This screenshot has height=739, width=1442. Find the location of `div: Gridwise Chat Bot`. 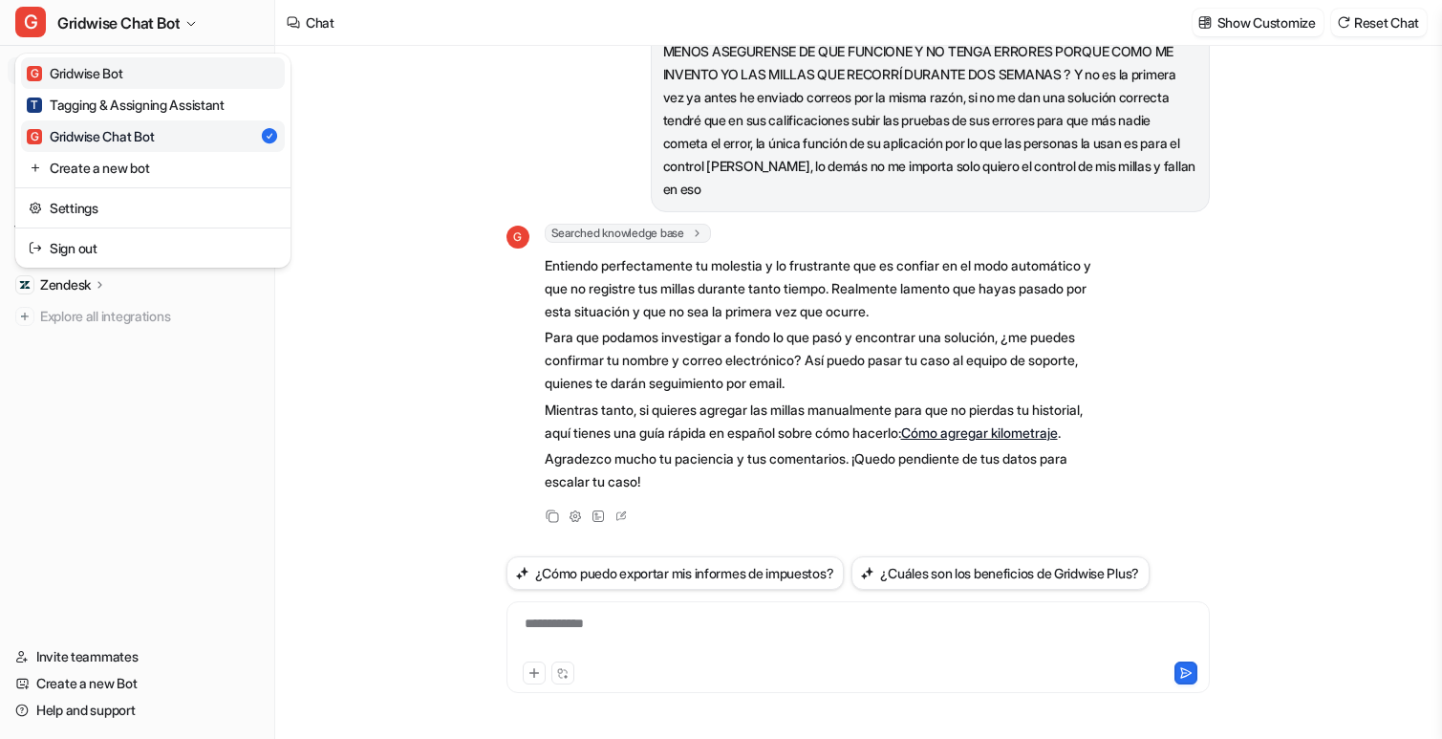

div: Gridwise Chat Bot is located at coordinates (90, 136).